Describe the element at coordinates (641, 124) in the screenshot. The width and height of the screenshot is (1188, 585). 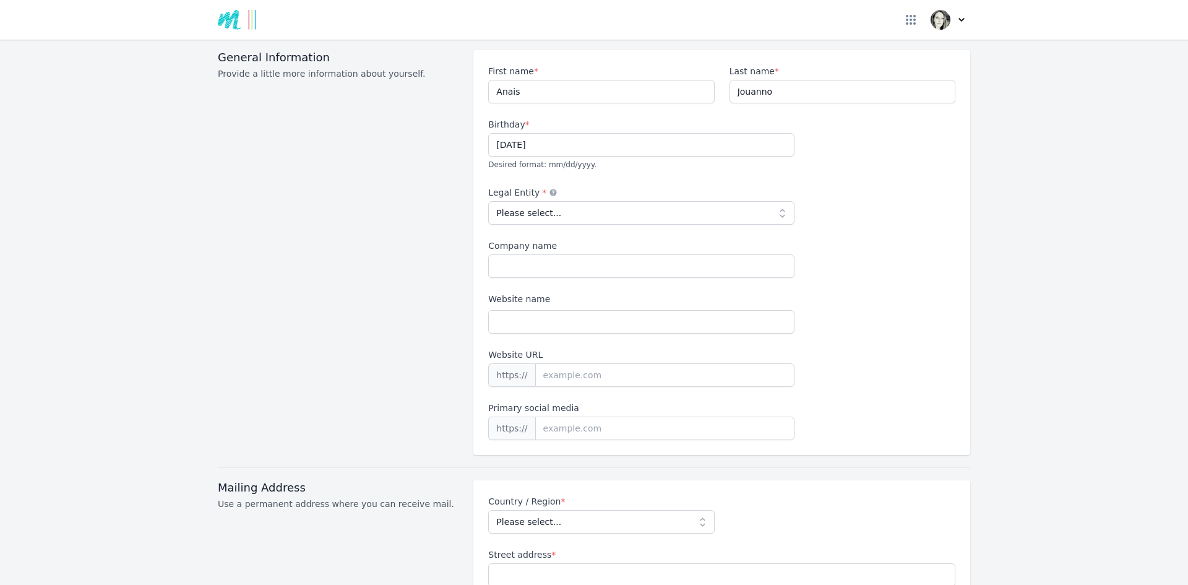
I see `label: Birthday` at that location.